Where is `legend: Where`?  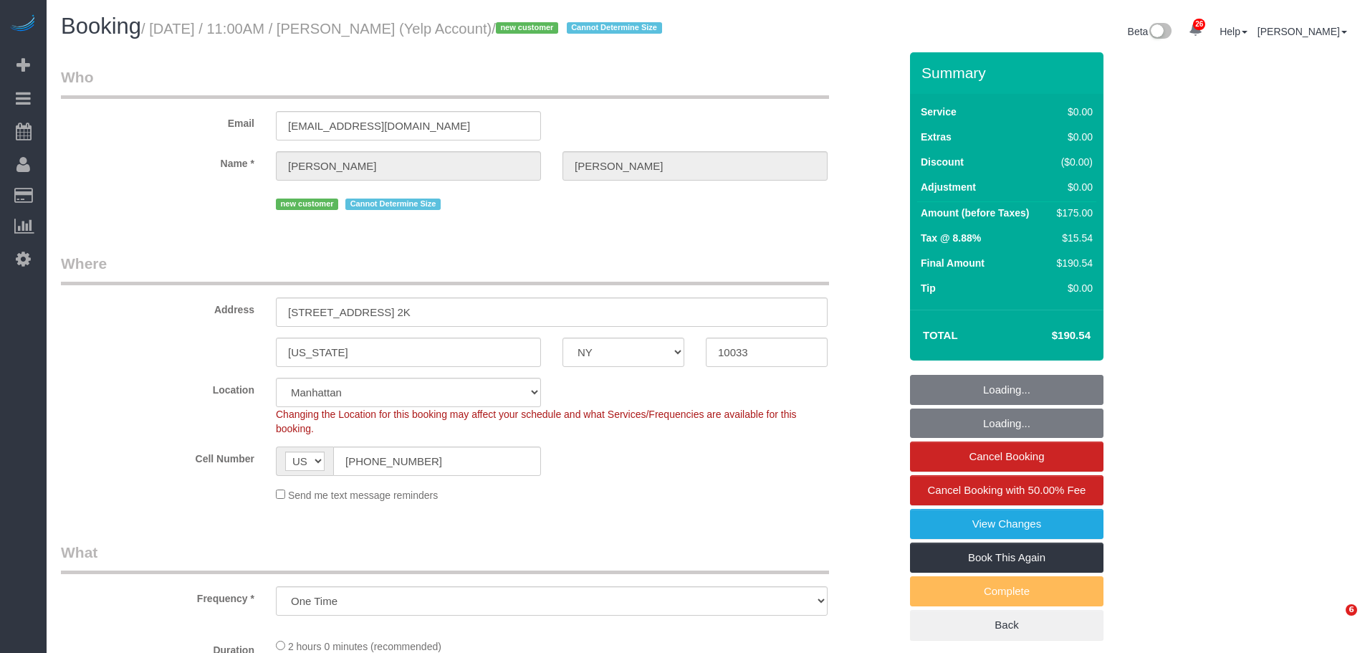 legend: Where is located at coordinates (445, 269).